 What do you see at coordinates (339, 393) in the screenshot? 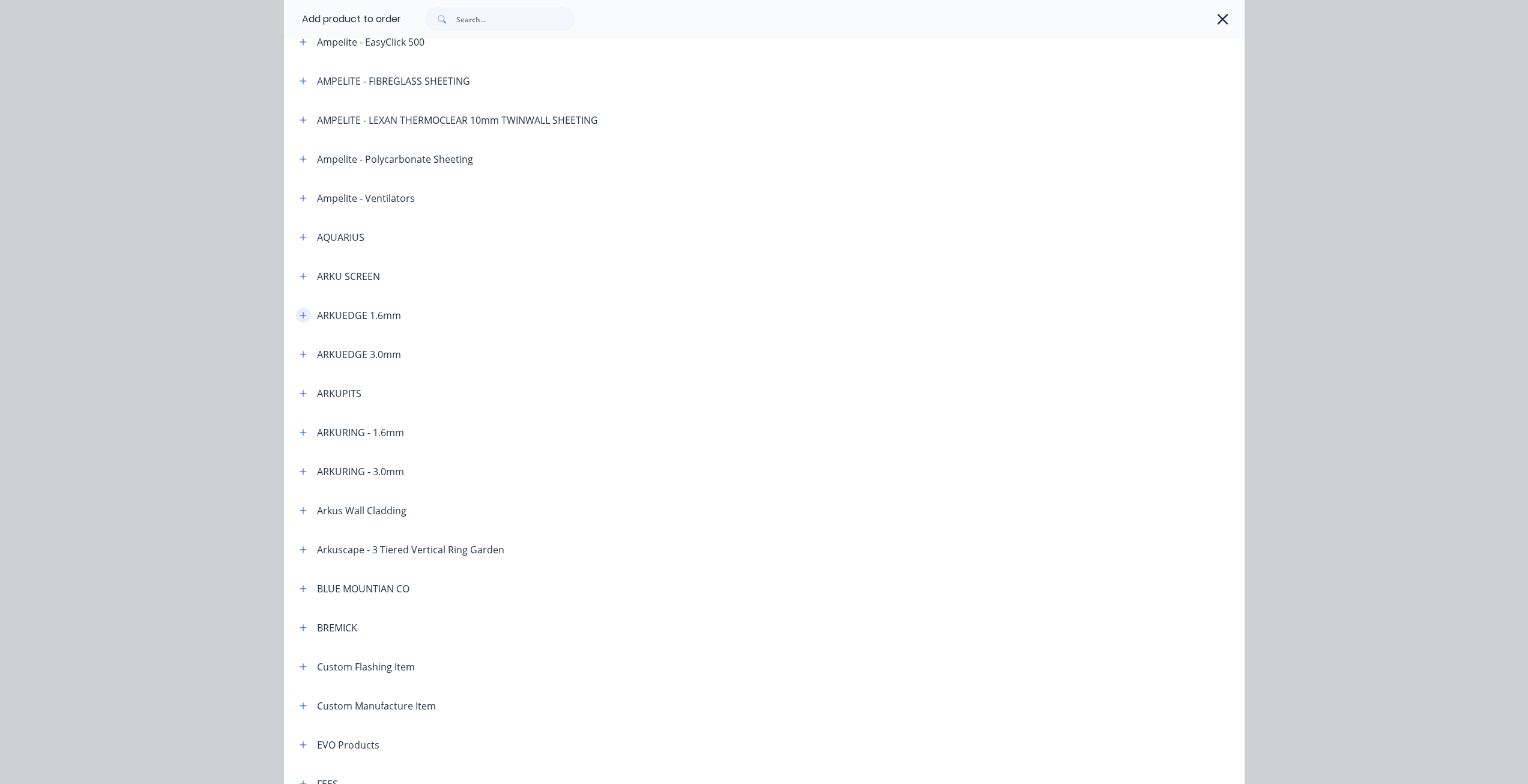
I see `div: ARKUPITS` at bounding box center [339, 393].